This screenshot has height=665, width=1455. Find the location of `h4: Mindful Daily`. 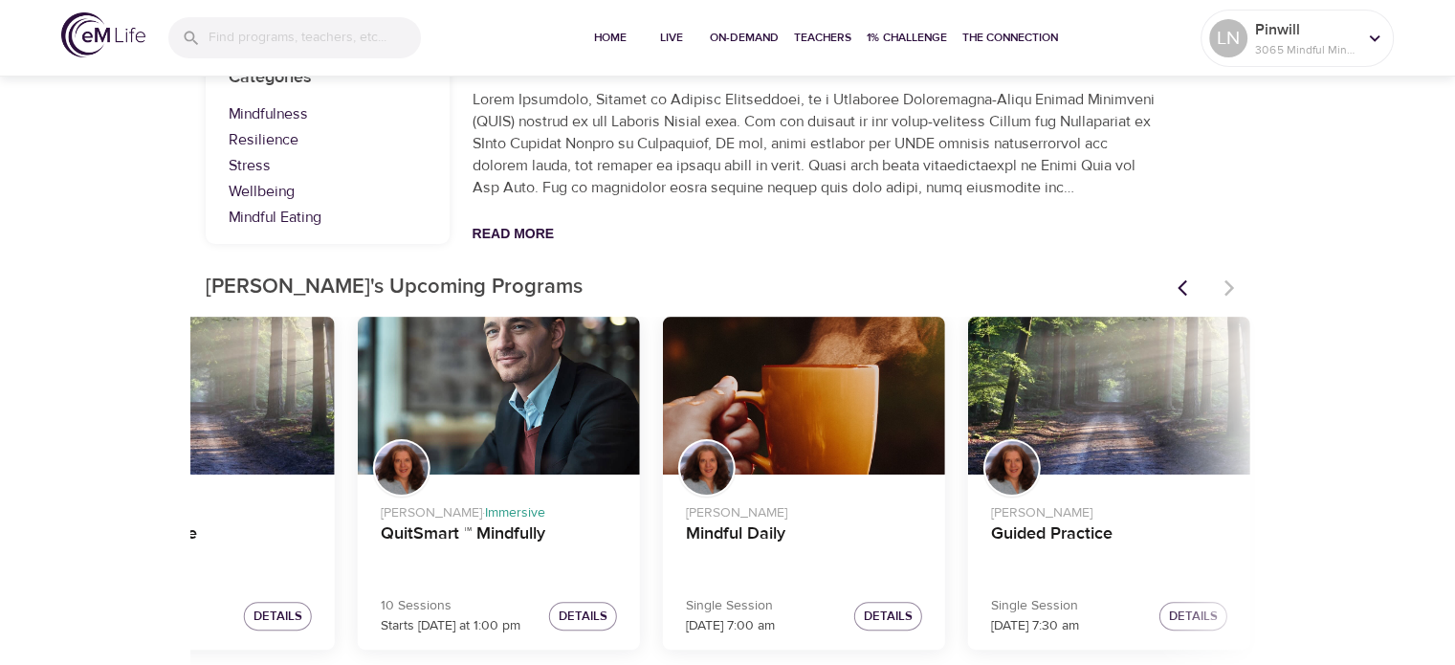

h4: Mindful Daily is located at coordinates (804, 546).